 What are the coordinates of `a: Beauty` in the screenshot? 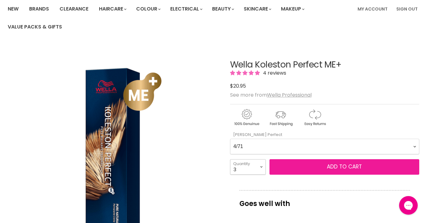 It's located at (223, 9).